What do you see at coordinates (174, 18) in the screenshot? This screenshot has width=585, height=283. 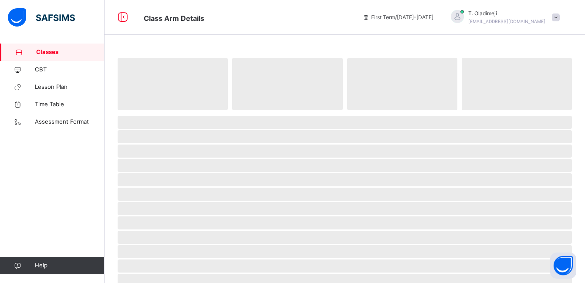 I see `span: Class Arm Details` at bounding box center [174, 18].